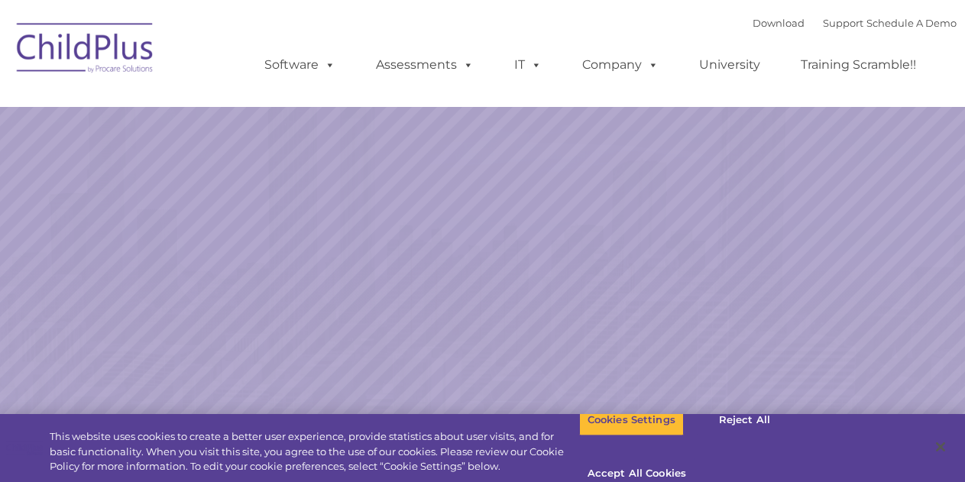 The image size is (965, 482). What do you see at coordinates (631, 420) in the screenshot?
I see `button: Cookies Settings` at bounding box center [631, 420].